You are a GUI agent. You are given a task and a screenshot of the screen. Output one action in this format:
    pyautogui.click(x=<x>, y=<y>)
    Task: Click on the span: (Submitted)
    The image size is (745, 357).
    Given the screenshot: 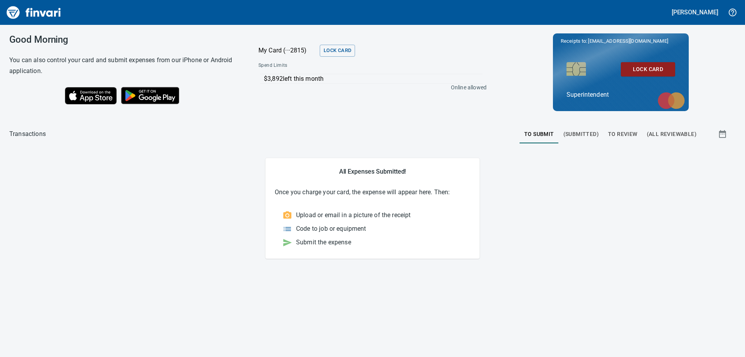 What is the action you would take?
    pyautogui.click(x=581, y=134)
    